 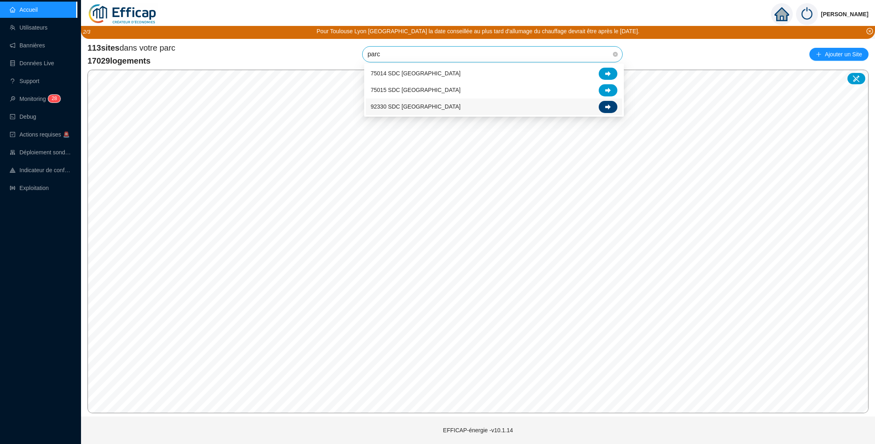 What do you see at coordinates (24, 10) in the screenshot?
I see `a: homeAccueil` at bounding box center [24, 10].